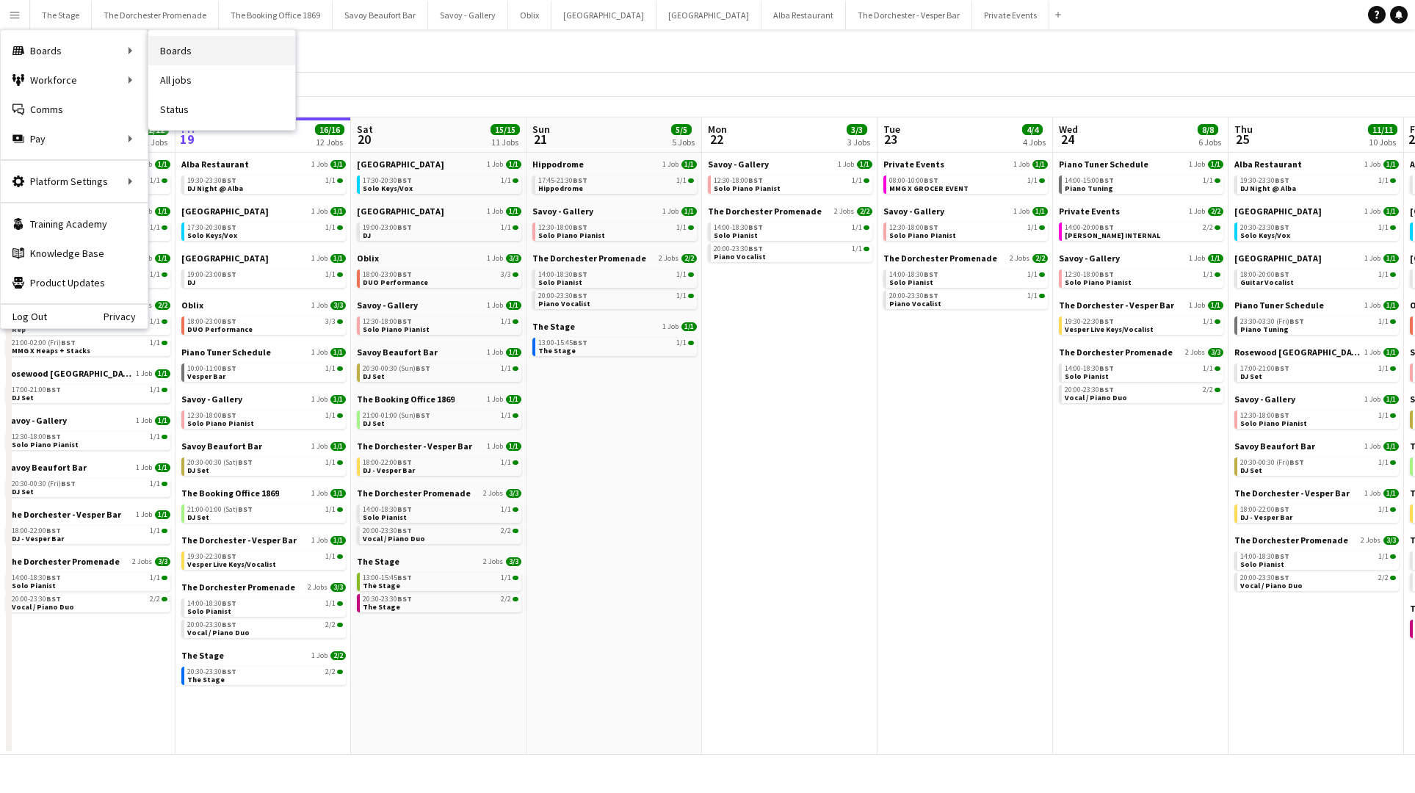  Describe the element at coordinates (1089, 181) in the screenshot. I see `span: 14:00-15:00` at that location.